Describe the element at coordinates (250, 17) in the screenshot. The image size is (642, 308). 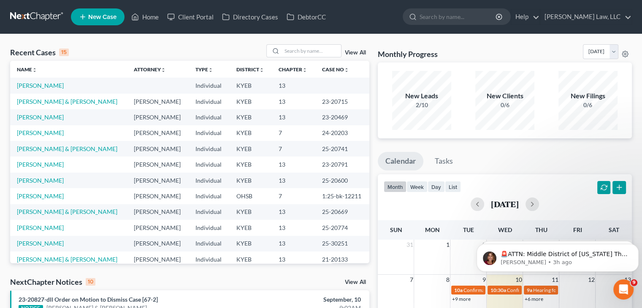
I see `a: Directory Cases` at that location.